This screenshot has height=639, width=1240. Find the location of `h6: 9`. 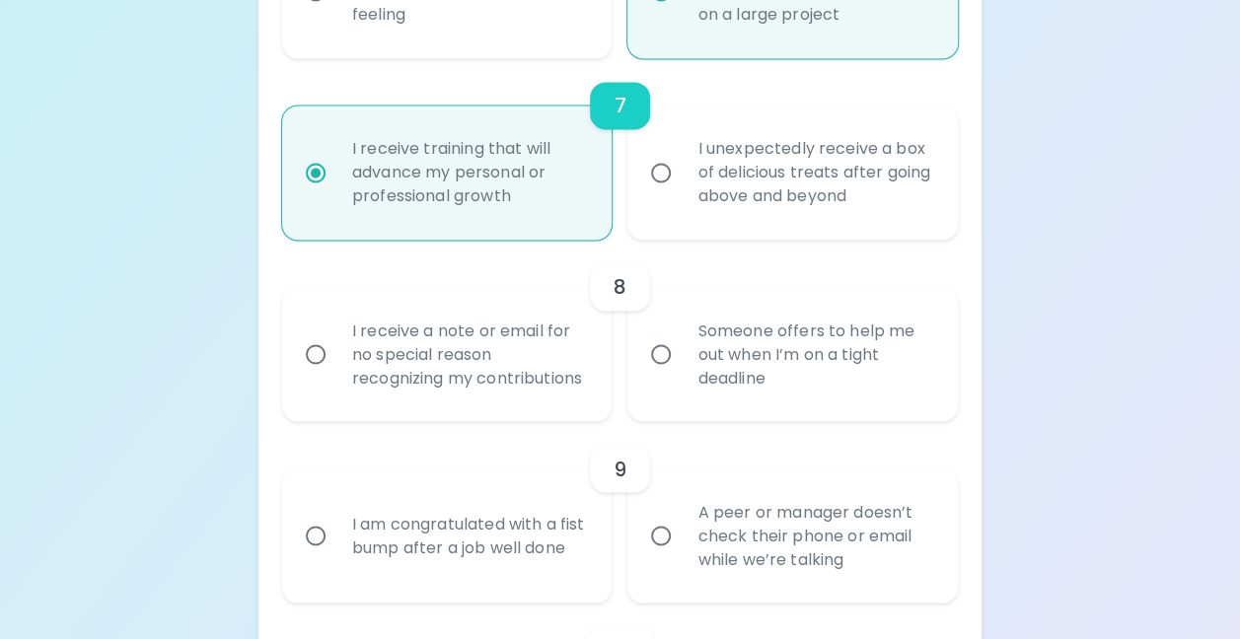

h6: 9 is located at coordinates (620, 469).